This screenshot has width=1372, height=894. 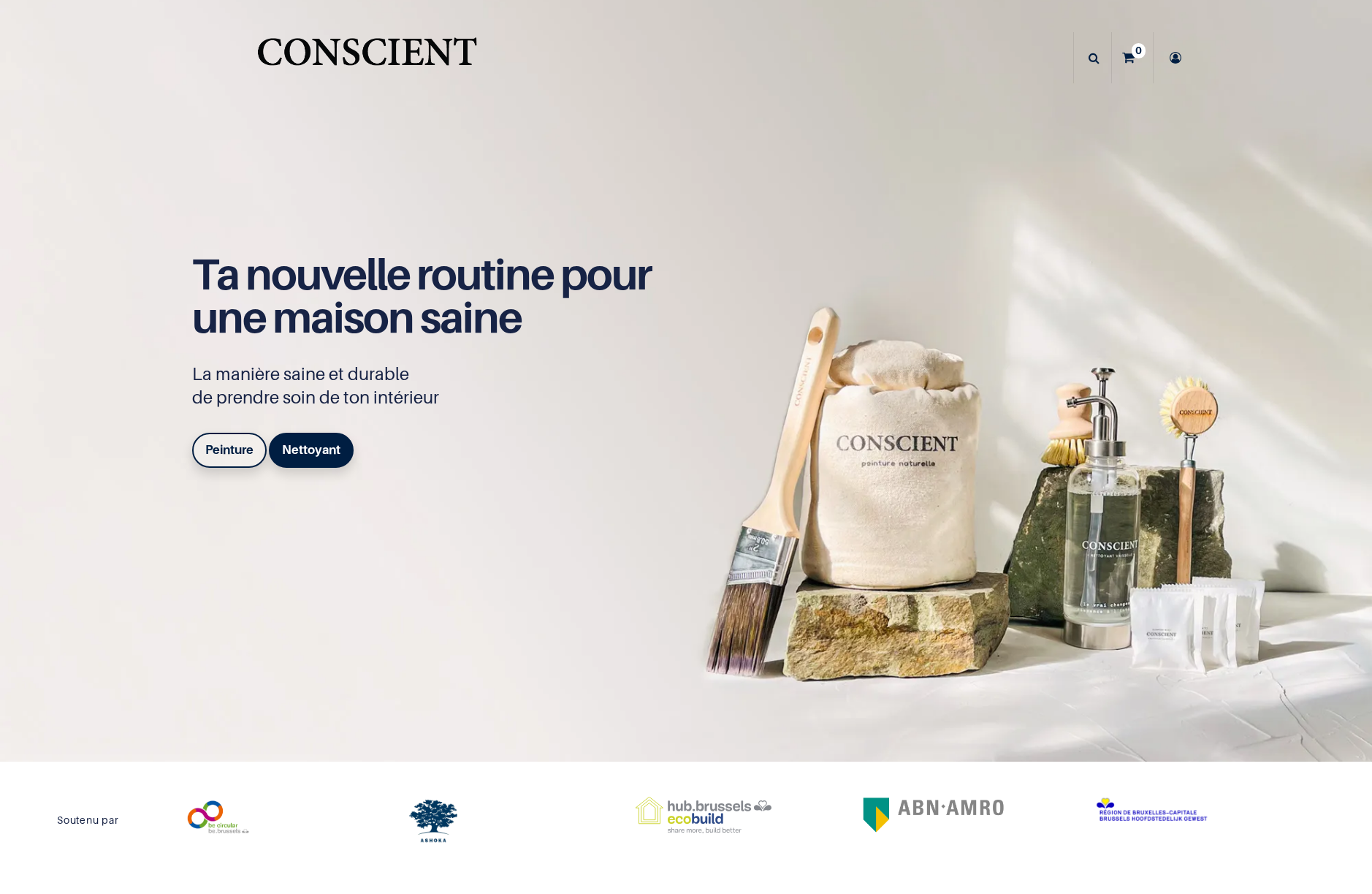 I want to click on sup: 0, so click(x=1138, y=50).